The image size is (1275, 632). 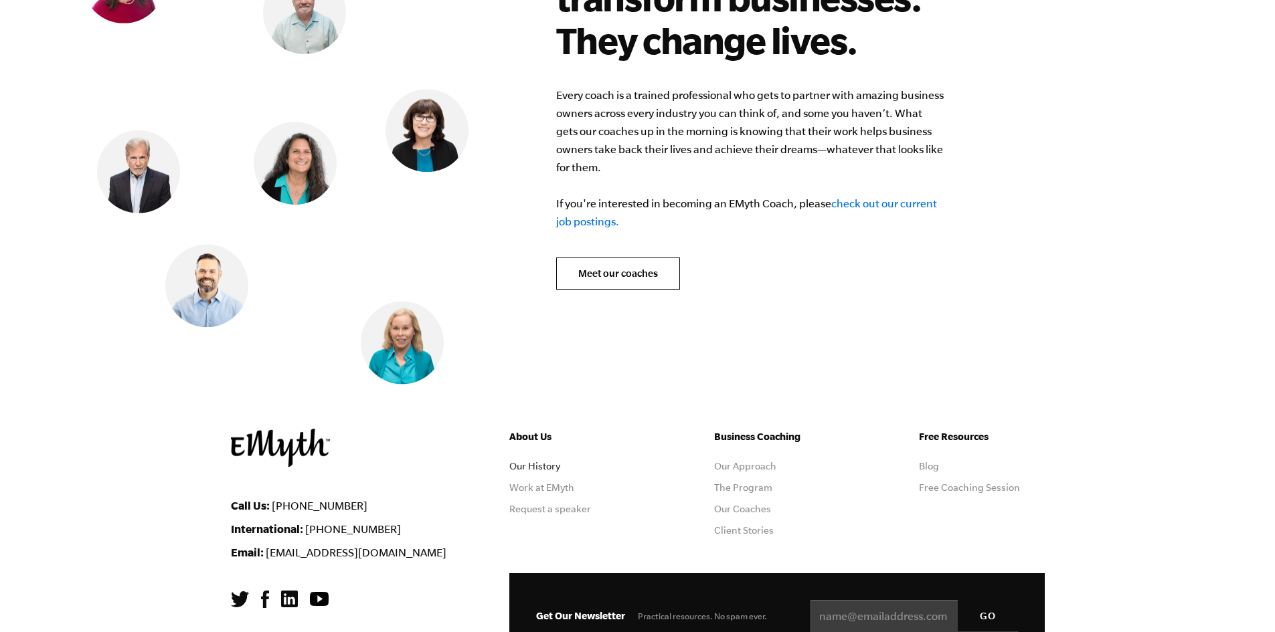 What do you see at coordinates (988, 616) in the screenshot?
I see `input: GO` at bounding box center [988, 616].